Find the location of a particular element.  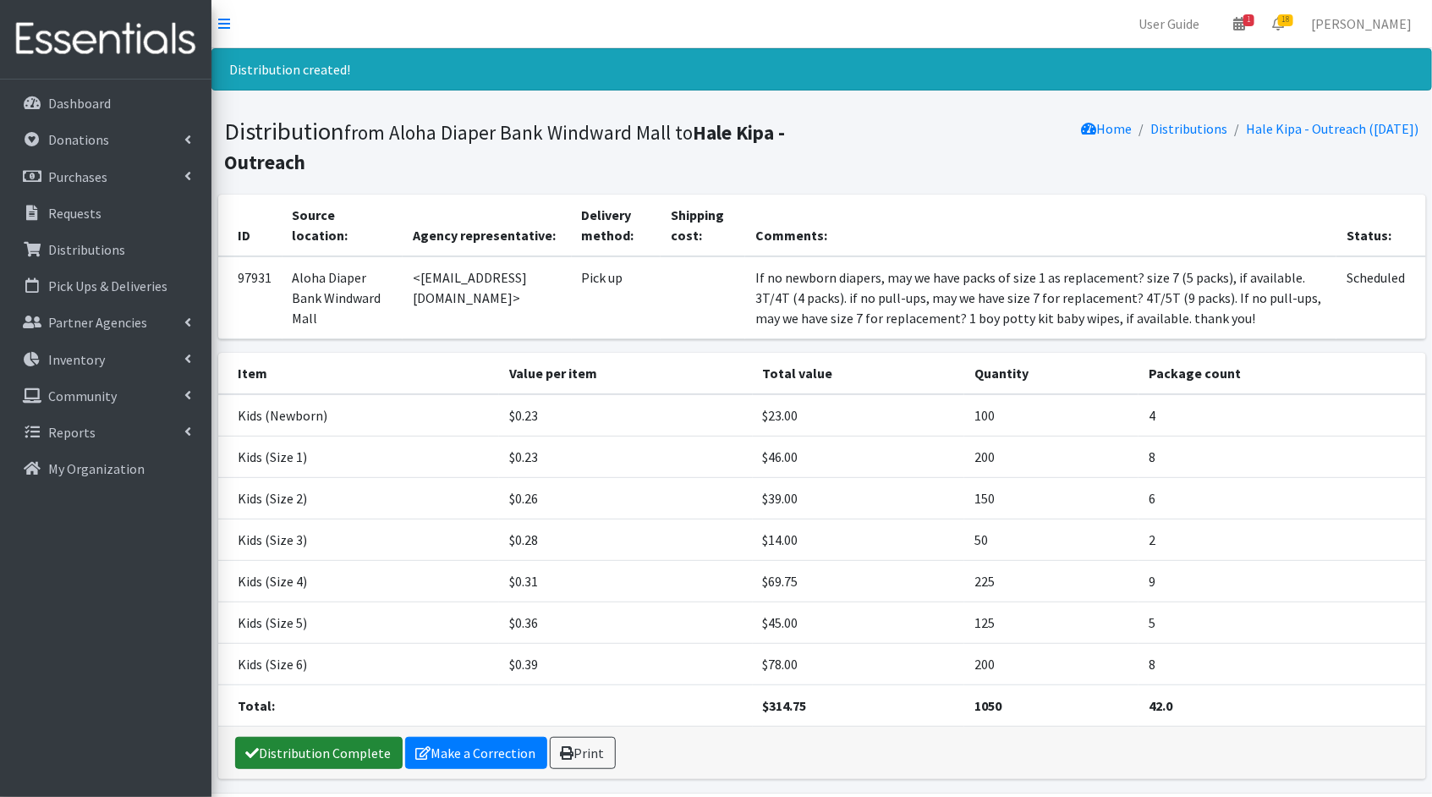

td: 100 is located at coordinates (1051, 415).